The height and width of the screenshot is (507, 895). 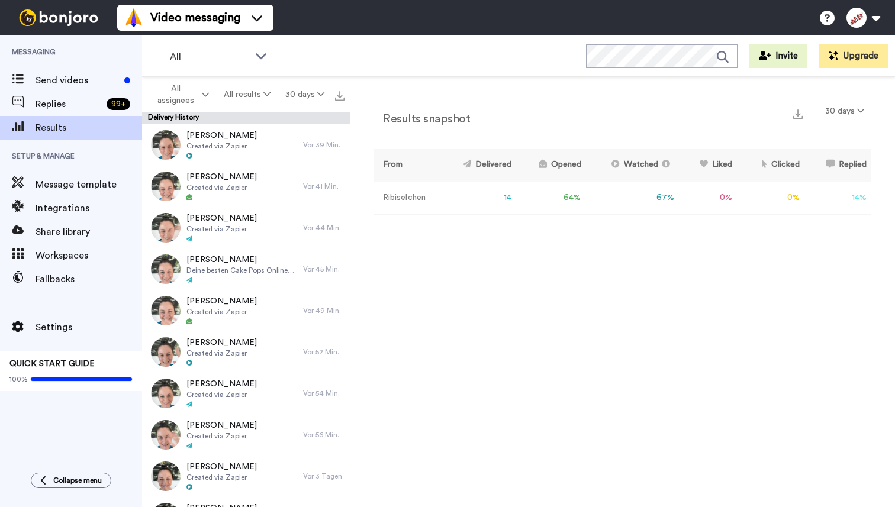 What do you see at coordinates (632, 165) in the screenshot?
I see `th: Watched` at bounding box center [632, 165].